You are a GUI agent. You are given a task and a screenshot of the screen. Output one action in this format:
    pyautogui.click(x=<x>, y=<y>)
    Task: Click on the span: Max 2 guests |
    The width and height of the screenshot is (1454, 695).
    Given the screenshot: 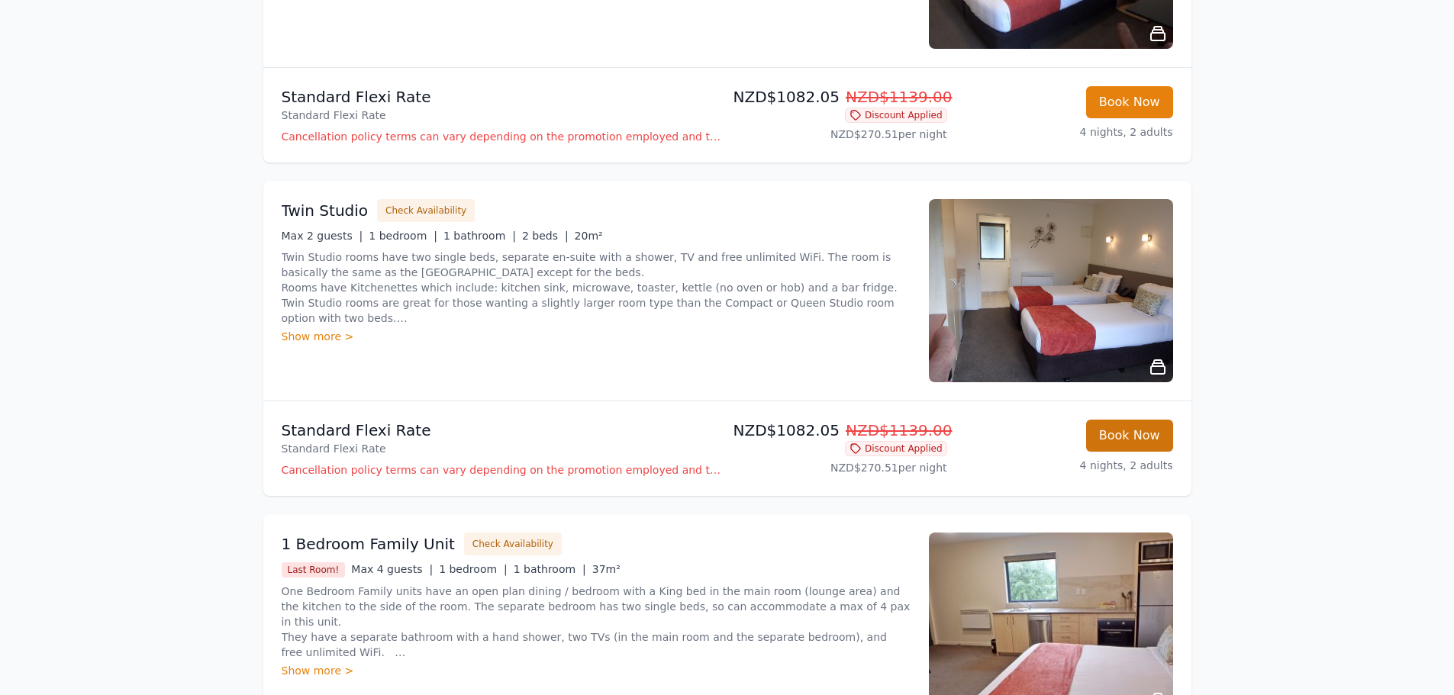 What is the action you would take?
    pyautogui.click(x=322, y=236)
    